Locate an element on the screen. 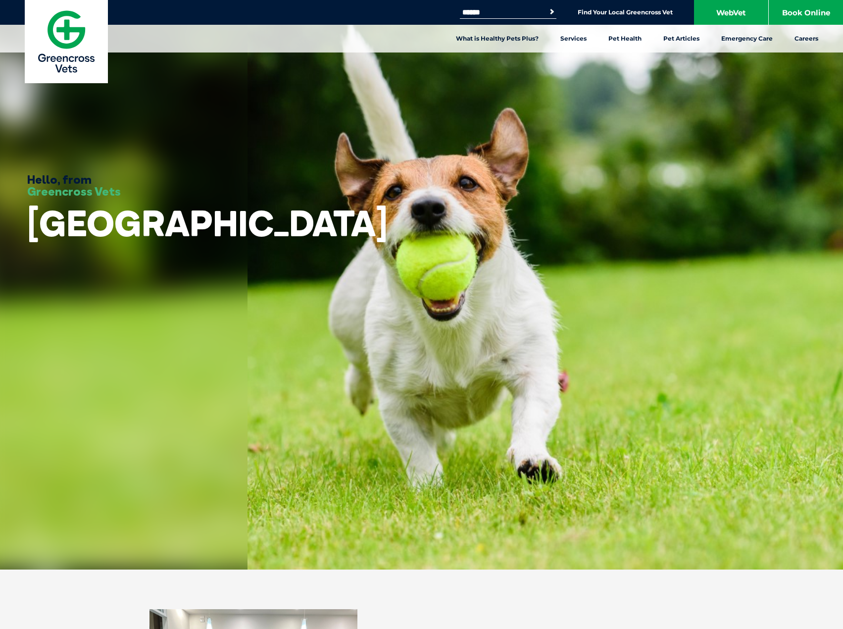  a: Careers is located at coordinates (806, 39).